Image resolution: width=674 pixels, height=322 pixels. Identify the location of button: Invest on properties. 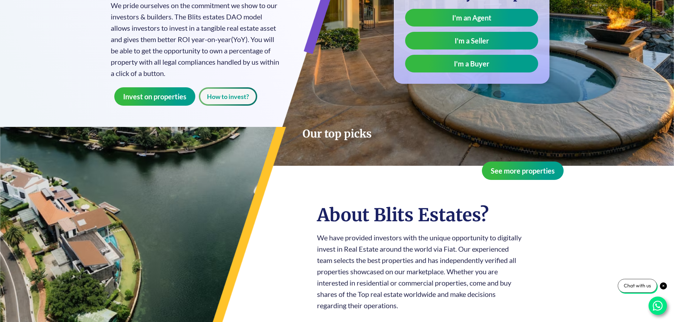
(155, 97).